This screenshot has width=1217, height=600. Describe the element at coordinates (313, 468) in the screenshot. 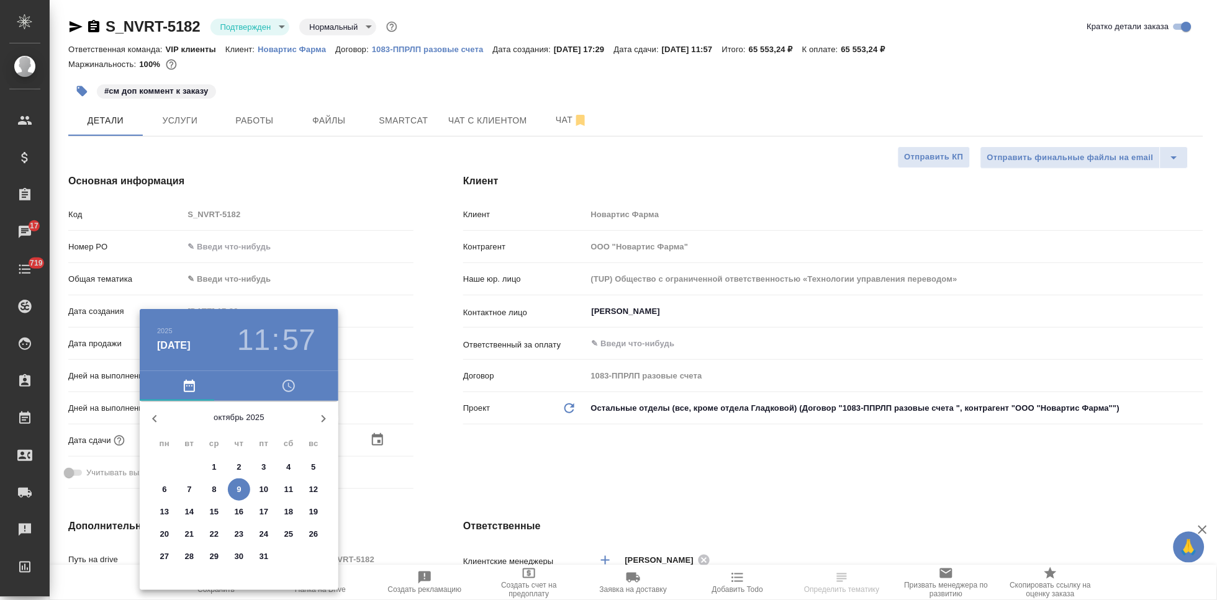

I see `p: 5` at that location.